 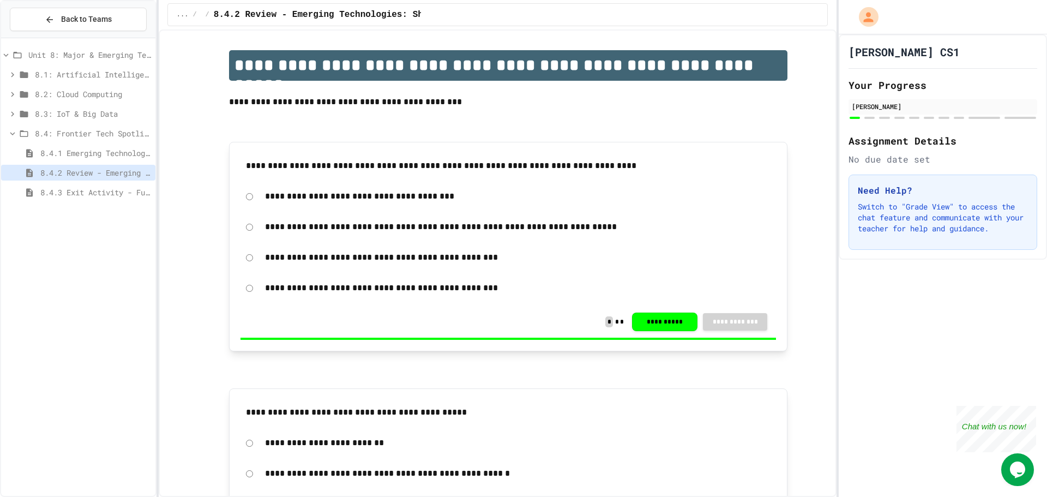 What do you see at coordinates (93, 74) in the screenshot?
I see `span: 8.1: Artificial Intelligence Basics` at bounding box center [93, 74].